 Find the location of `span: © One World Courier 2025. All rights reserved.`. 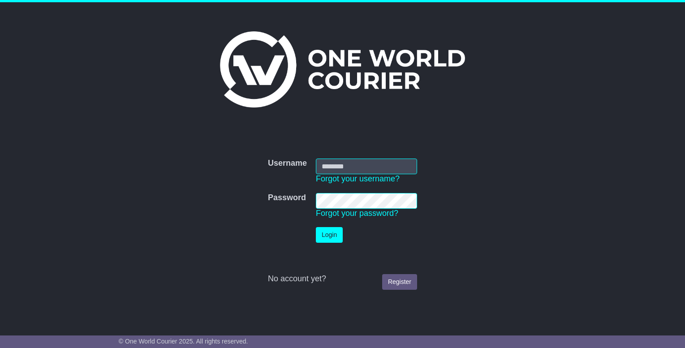

span: © One World Courier 2025. All rights reserved. is located at coordinates (183, 341).